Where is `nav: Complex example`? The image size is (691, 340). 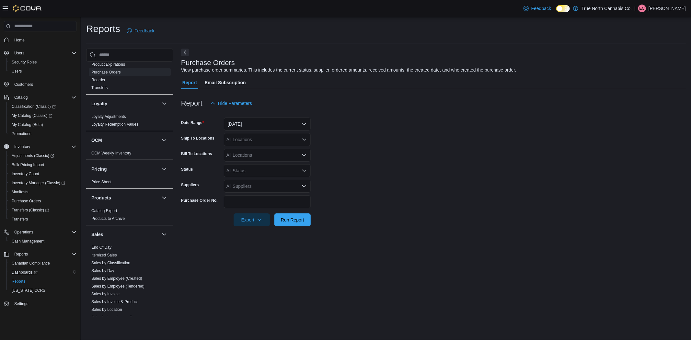
nav: Complex example is located at coordinates (40, 179).